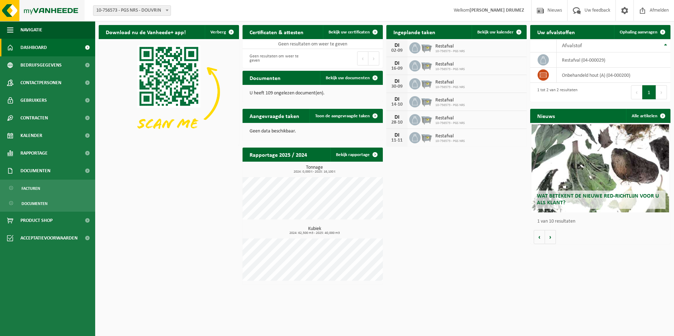 This screenshot has height=336, width=674. What do you see at coordinates (349, 32) in the screenshot?
I see `span: Bekijk uw certificaten` at bounding box center [349, 32].